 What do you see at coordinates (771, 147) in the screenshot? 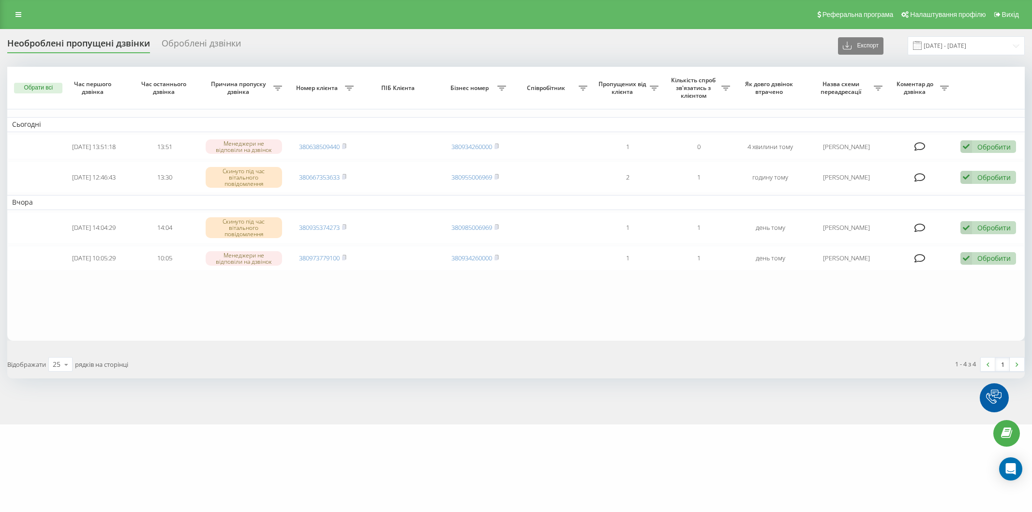
I see `td: 4 хвилини тому` at bounding box center [771, 147].